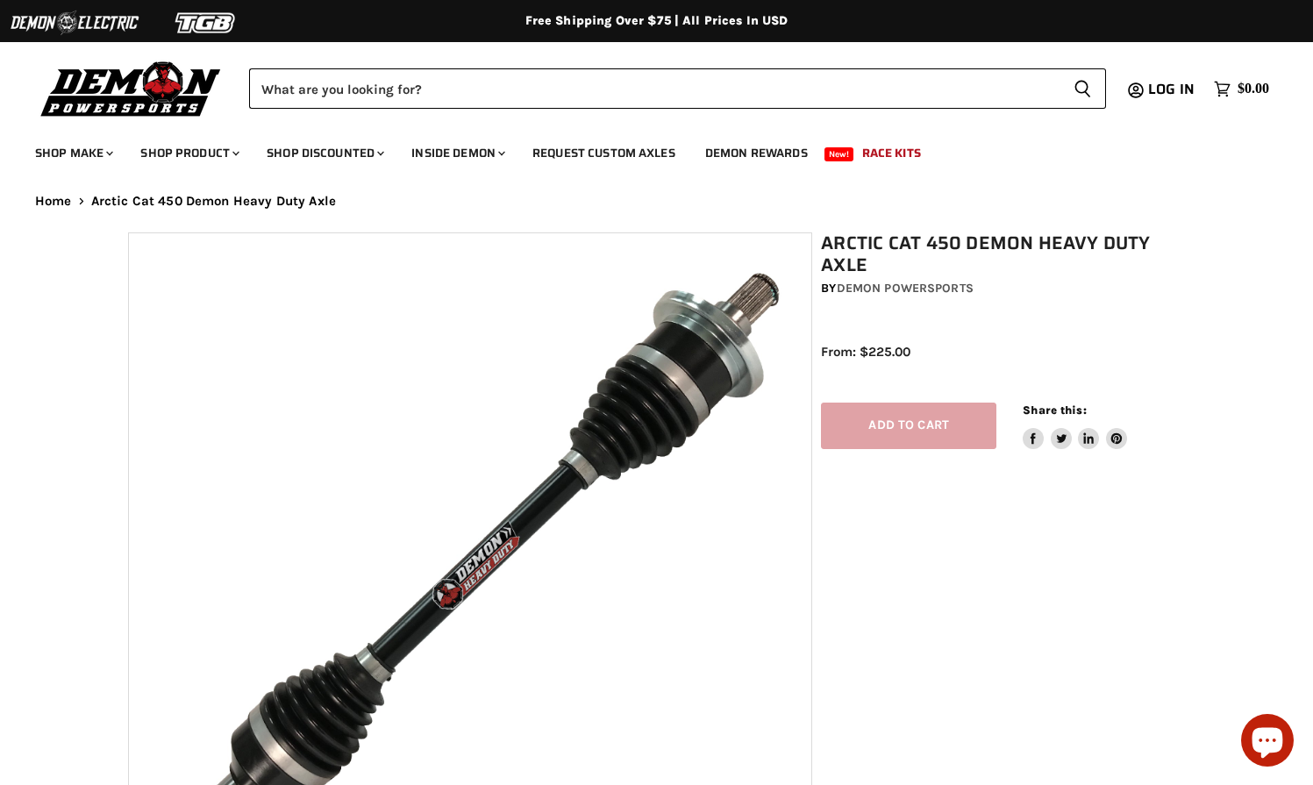 Image resolution: width=1313 pixels, height=785 pixels. What do you see at coordinates (756, 153) in the screenshot?
I see `a: Demon Rewards` at bounding box center [756, 153].